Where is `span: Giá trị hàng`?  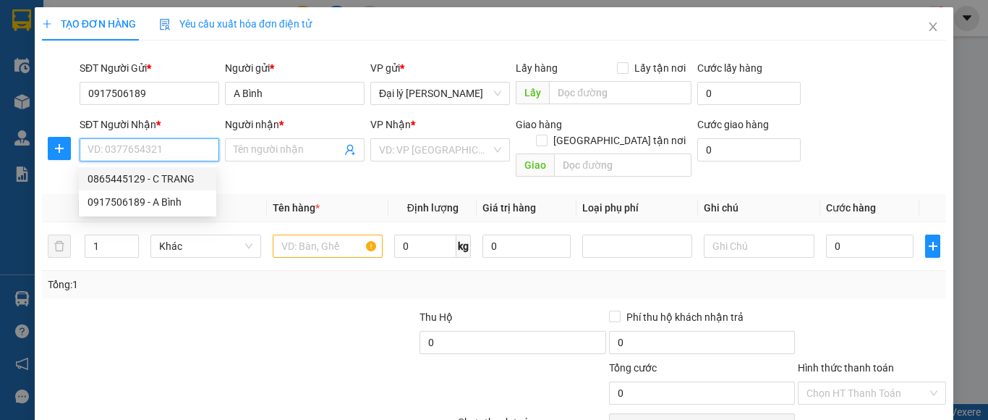
span: Giá trị hàng is located at coordinates (509, 208).